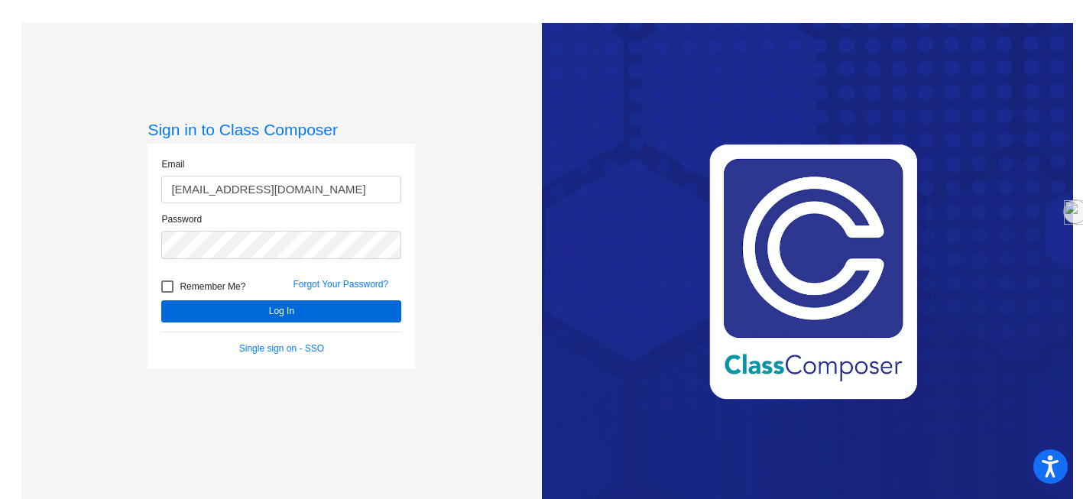 The width and height of the screenshot is (1083, 499). Describe the element at coordinates (281, 349) in the screenshot. I see `a: Single sign on - SSO` at that location.